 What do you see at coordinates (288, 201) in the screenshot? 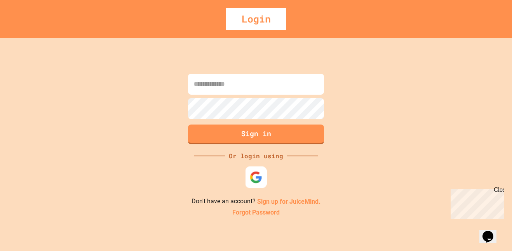
I see `a: Sign up for JuiceMind.` at bounding box center [288, 201].